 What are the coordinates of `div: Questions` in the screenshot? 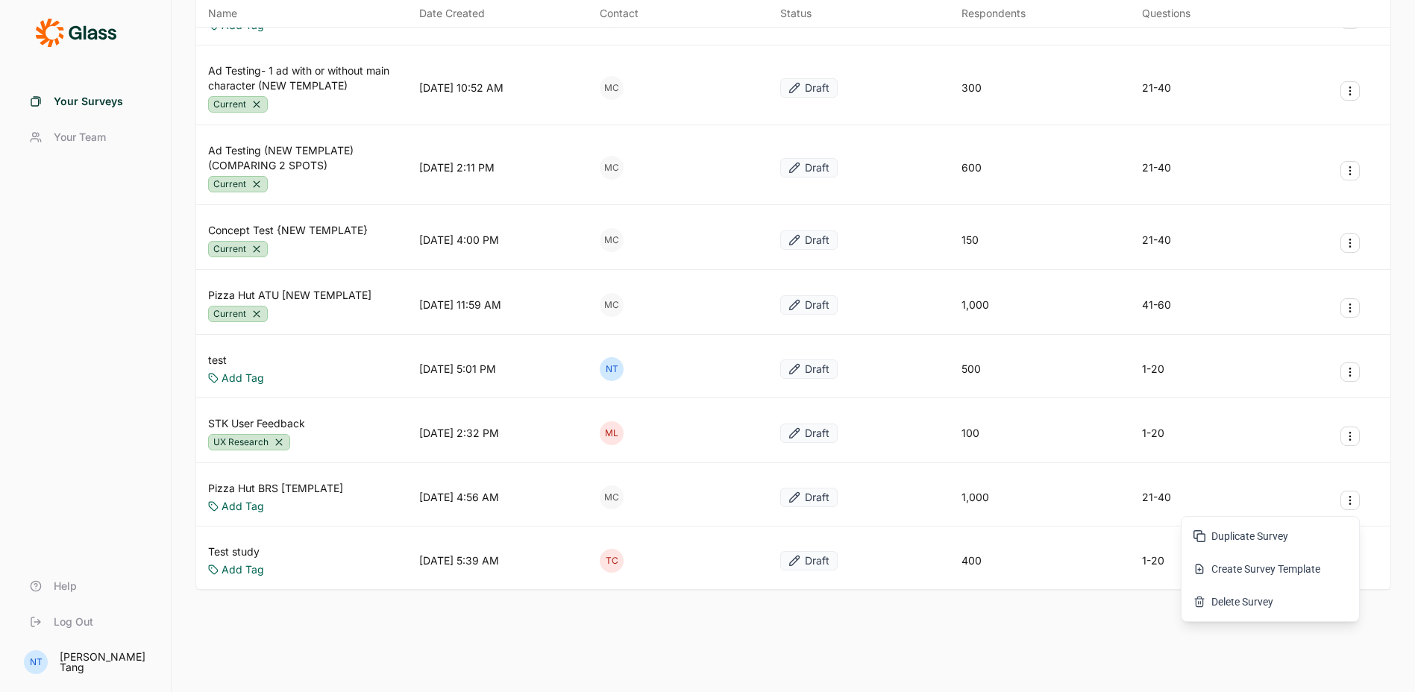 It's located at (1166, 13).